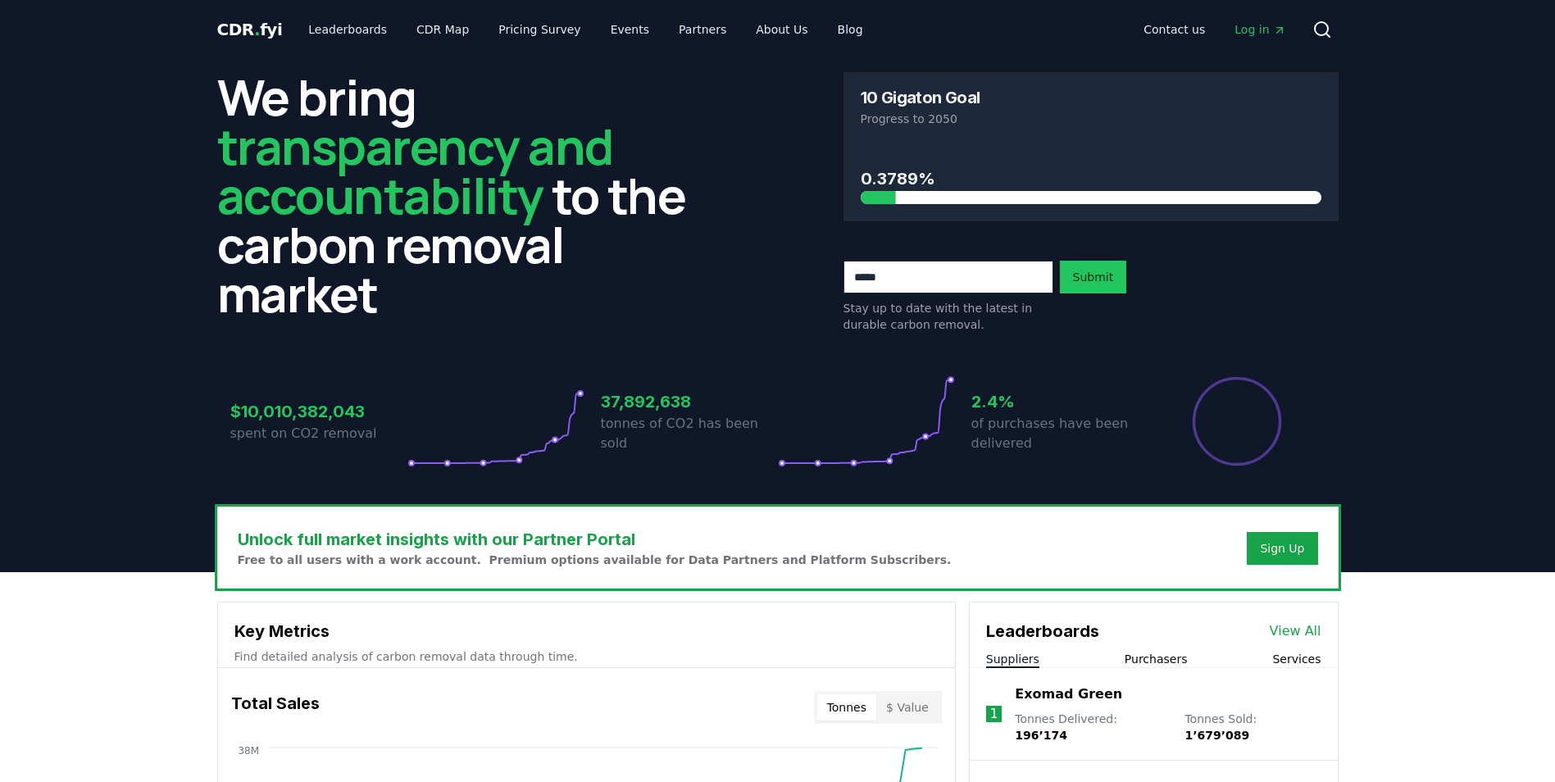  Describe the element at coordinates (850, 30) in the screenshot. I see `a: Blog` at that location.